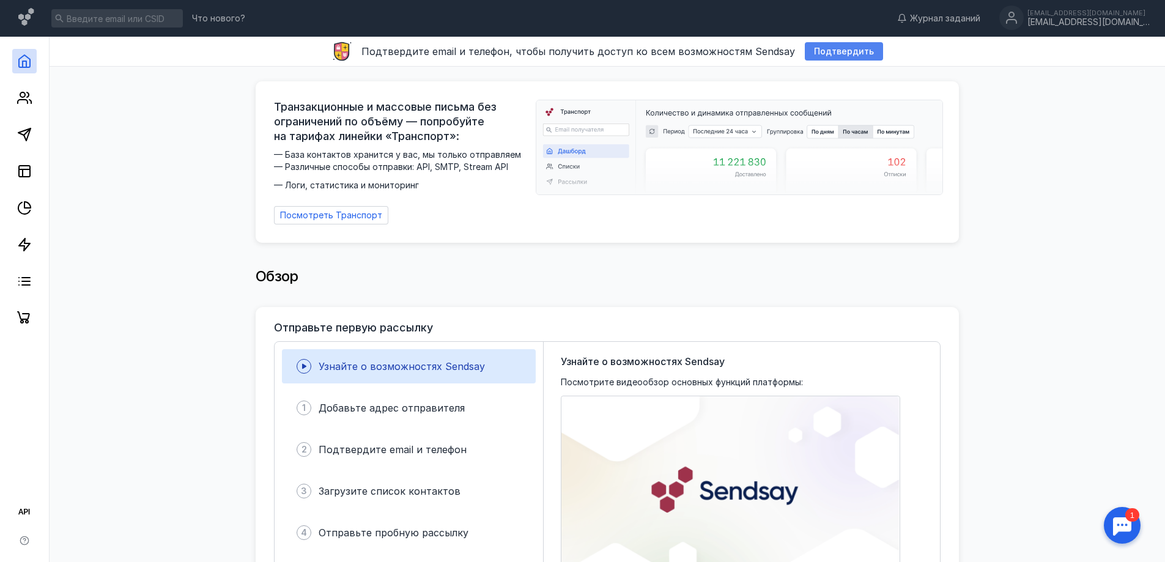 The width and height of the screenshot is (1165, 562). What do you see at coordinates (304, 533) in the screenshot?
I see `span: 4` at bounding box center [304, 533].